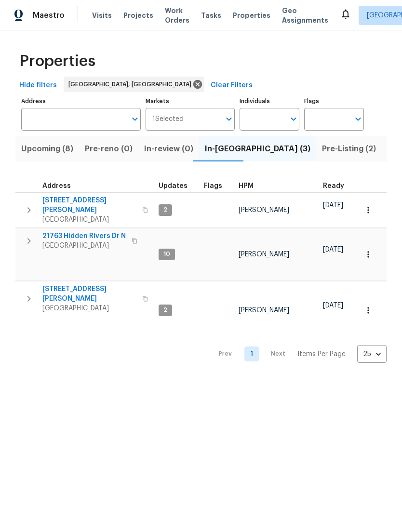 The image size is (402, 518). Describe the element at coordinates (38, 85) in the screenshot. I see `button: Hide filters` at that location.